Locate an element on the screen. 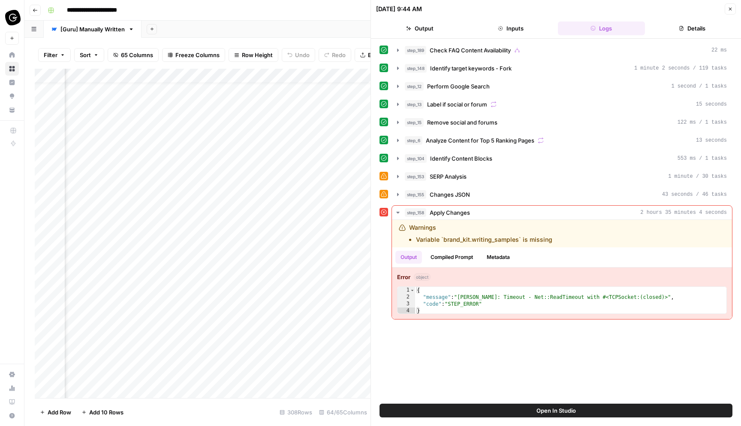  span: Changes JSON is located at coordinates (450, 194).